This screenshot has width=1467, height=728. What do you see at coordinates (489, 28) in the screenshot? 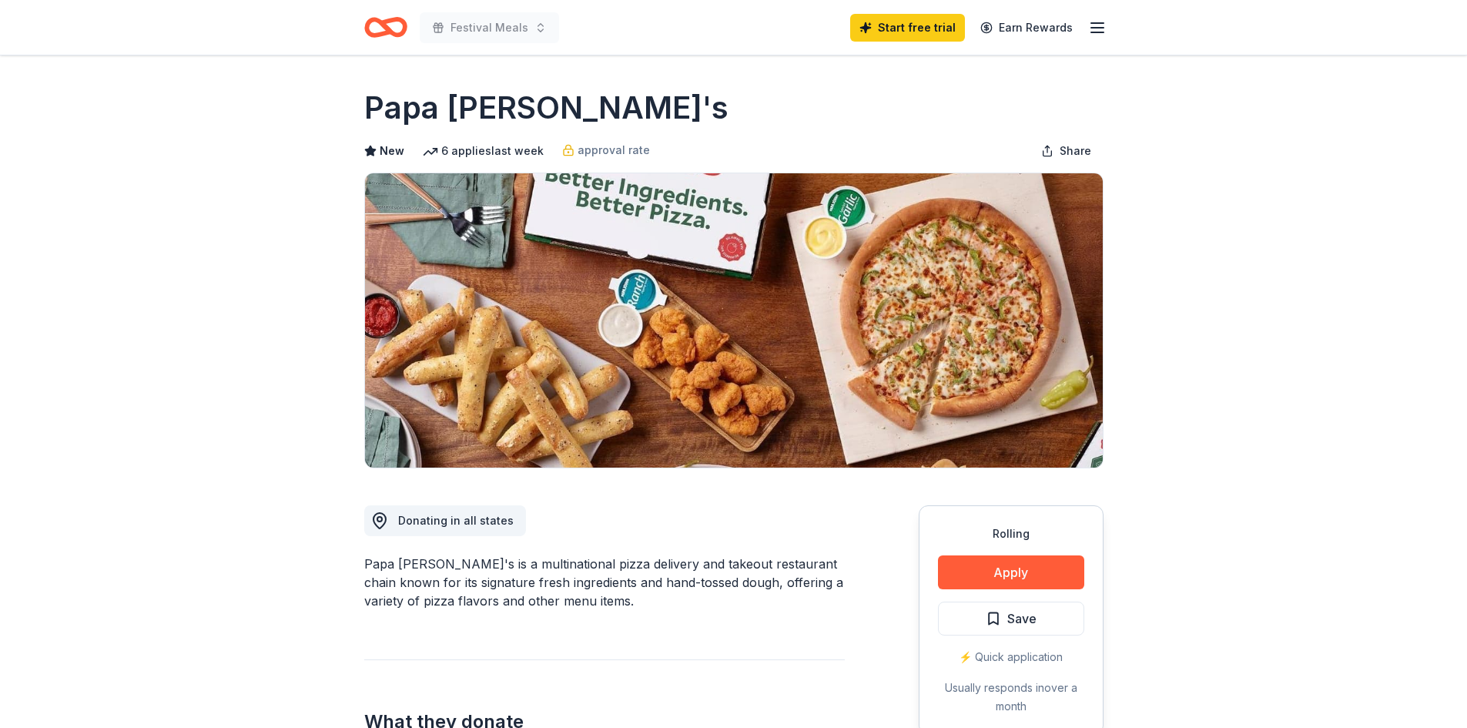
I see `span: Festival Meals` at bounding box center [489, 28].